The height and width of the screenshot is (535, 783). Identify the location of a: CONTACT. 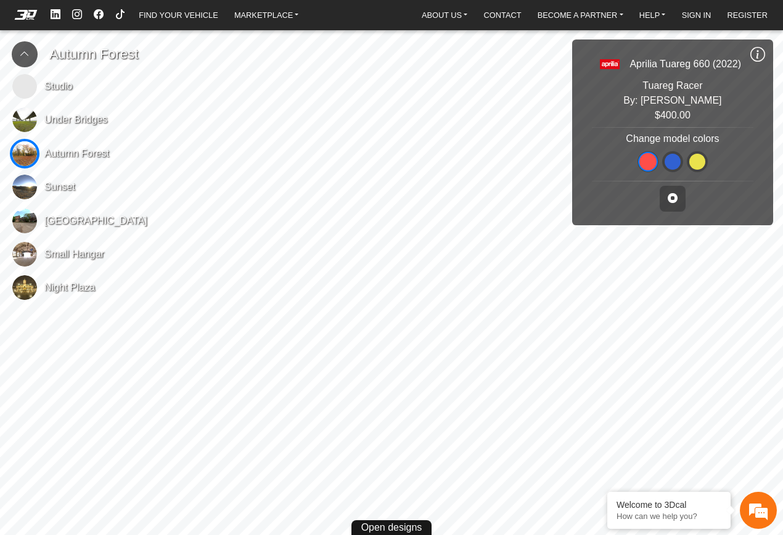
(502, 15).